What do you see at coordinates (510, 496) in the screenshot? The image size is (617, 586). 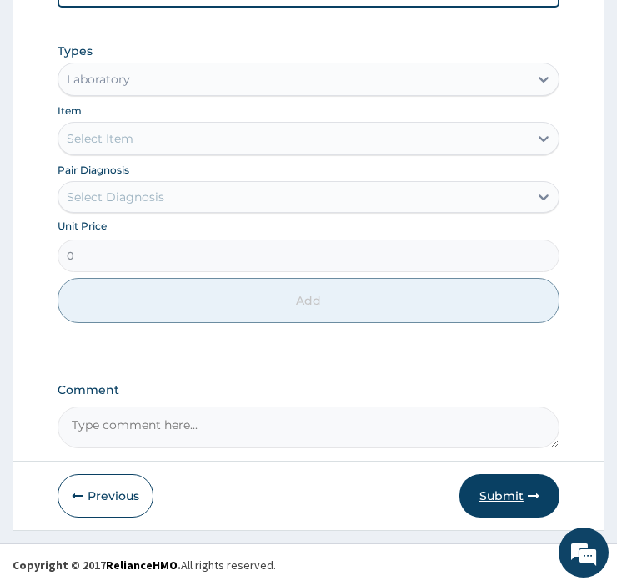 I see `button: Submit` at bounding box center [510, 496].